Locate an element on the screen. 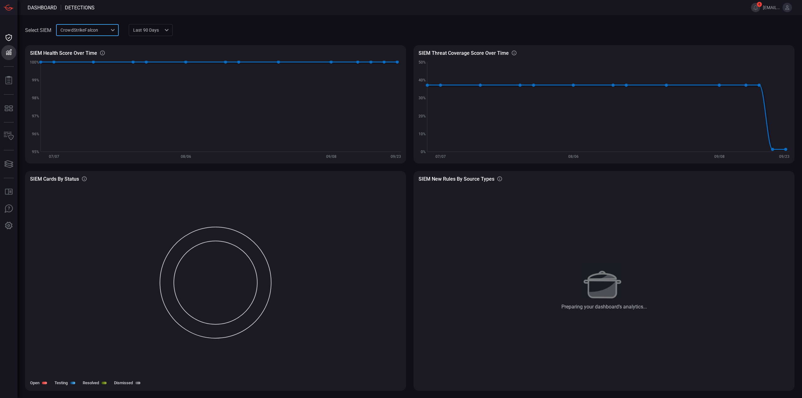  button: Dashboard is located at coordinates (9, 38).